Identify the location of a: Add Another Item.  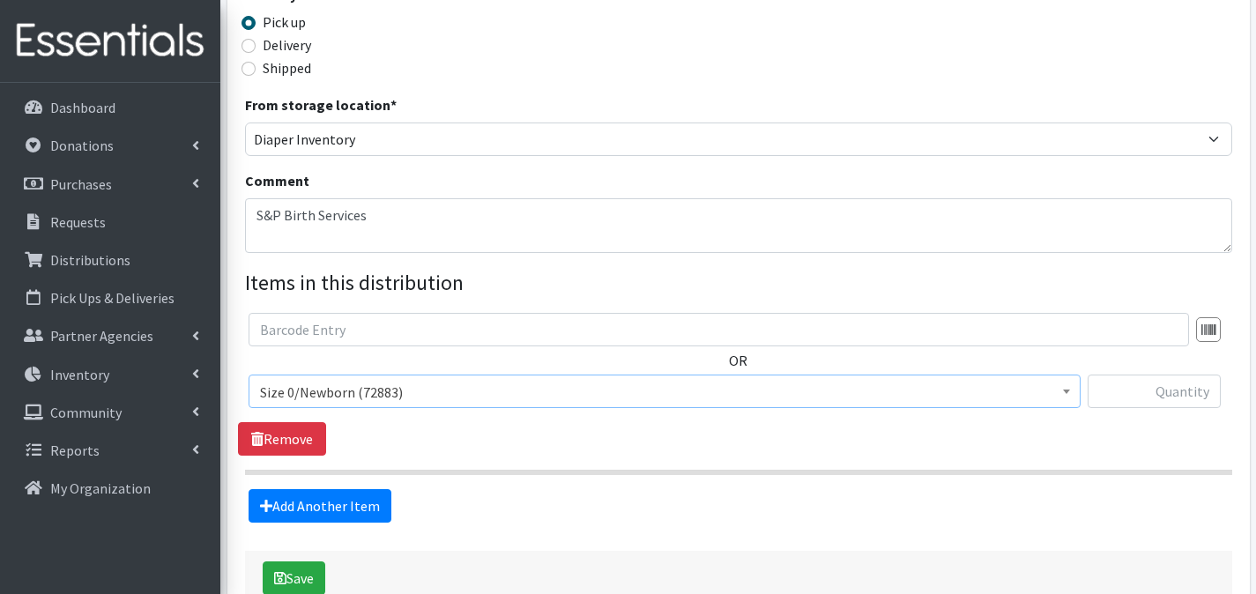
(320, 506).